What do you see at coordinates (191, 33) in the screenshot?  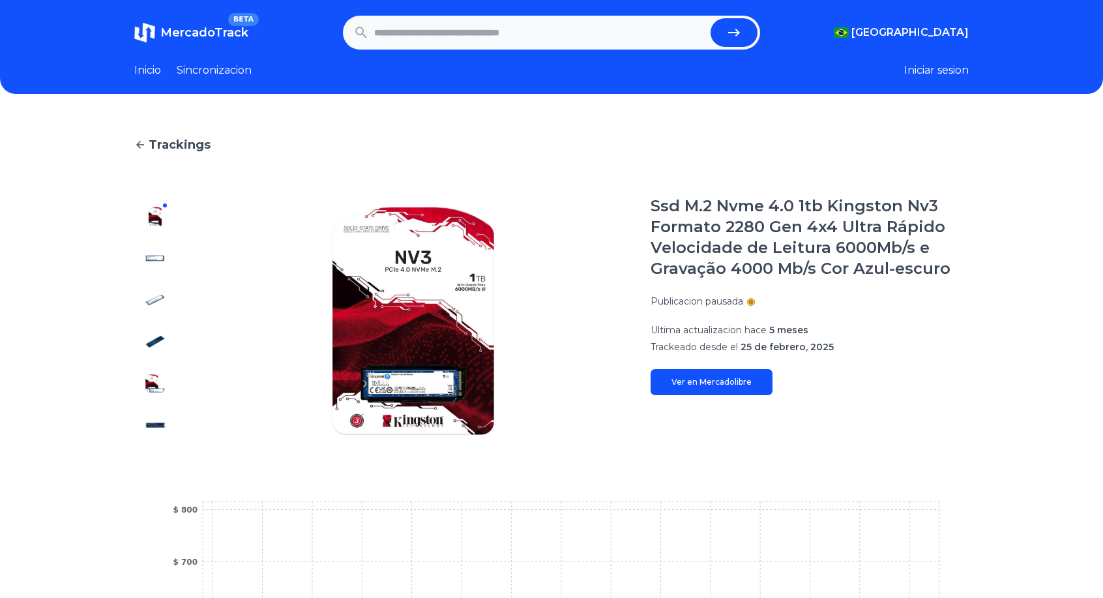 I see `a: MercadoTrackBETA` at bounding box center [191, 33].